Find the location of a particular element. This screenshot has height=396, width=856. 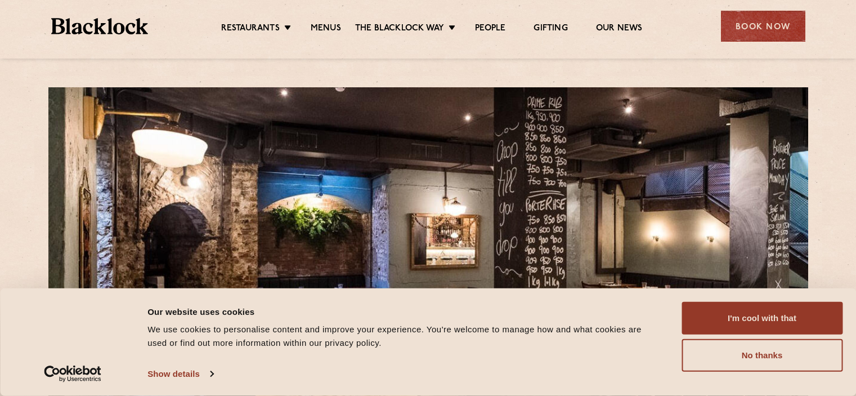

a: Show details is located at coordinates (180, 374).